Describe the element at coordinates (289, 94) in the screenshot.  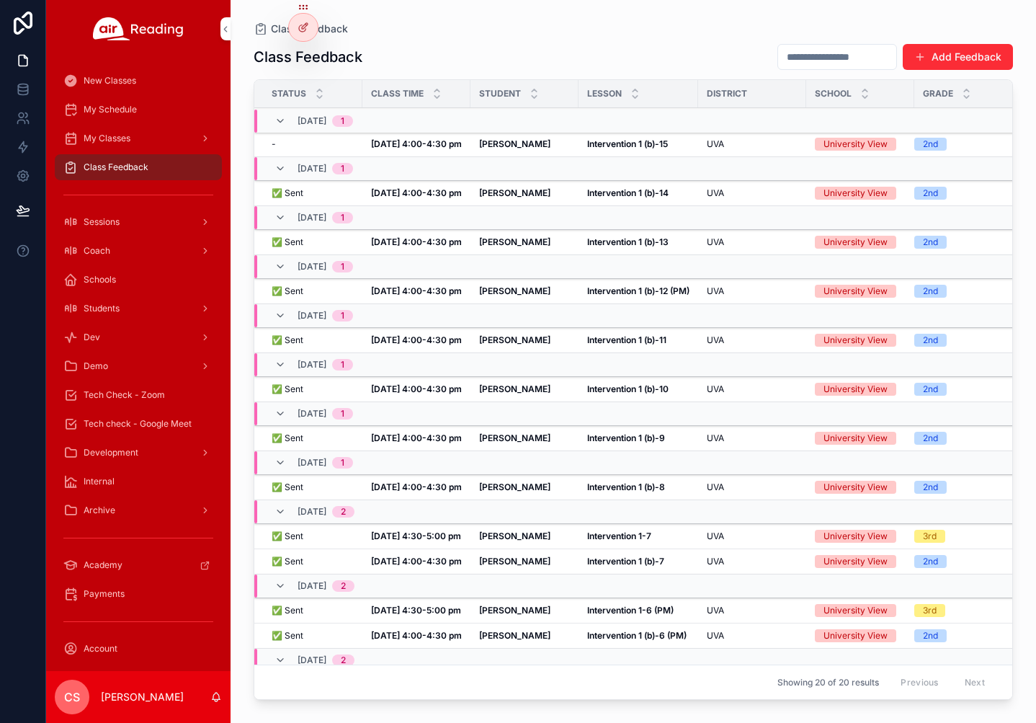
I see `span: Status` at that location.